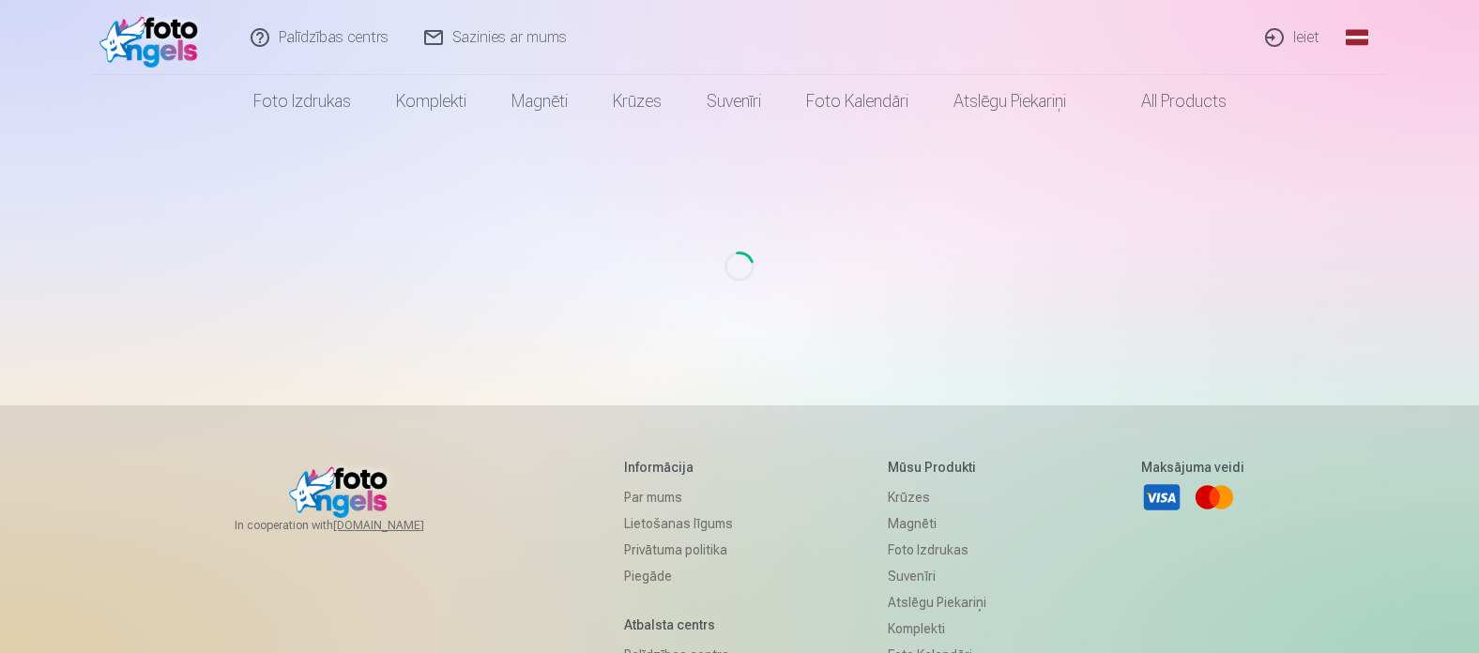 This screenshot has width=1479, height=653. I want to click on a: Visa, so click(1162, 497).